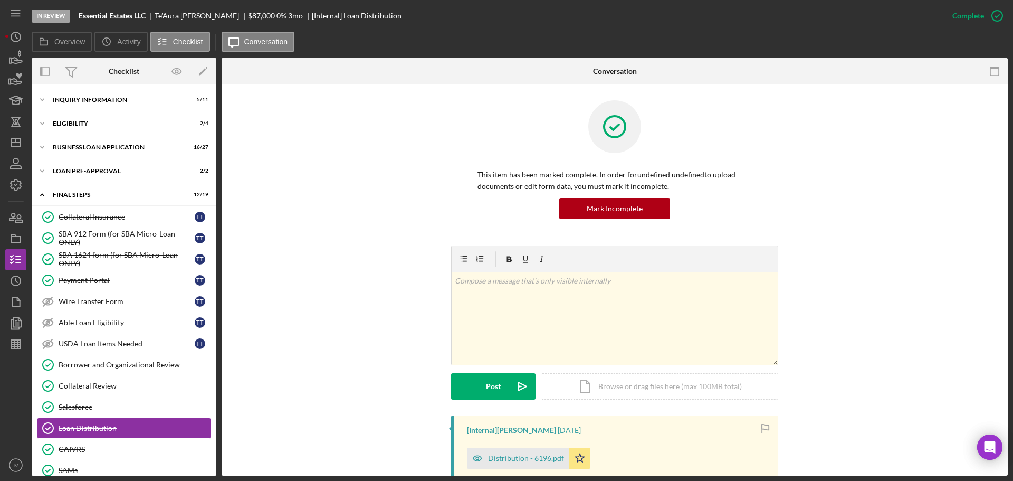  What do you see at coordinates (124, 344) in the screenshot?
I see `a: USDA Loan Items NeededTT` at bounding box center [124, 344].